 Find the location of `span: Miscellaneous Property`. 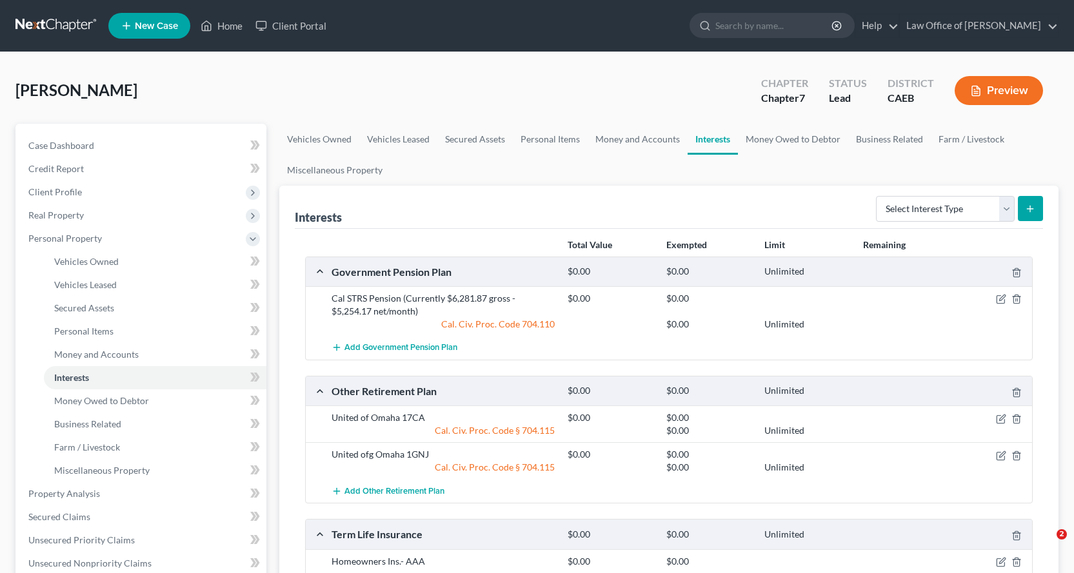

span: Miscellaneous Property is located at coordinates (102, 470).